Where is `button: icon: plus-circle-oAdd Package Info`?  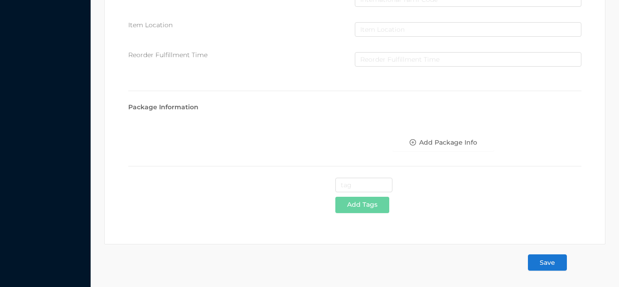 button: icon: plus-circle-oAdd Package Info is located at coordinates (443, 143).